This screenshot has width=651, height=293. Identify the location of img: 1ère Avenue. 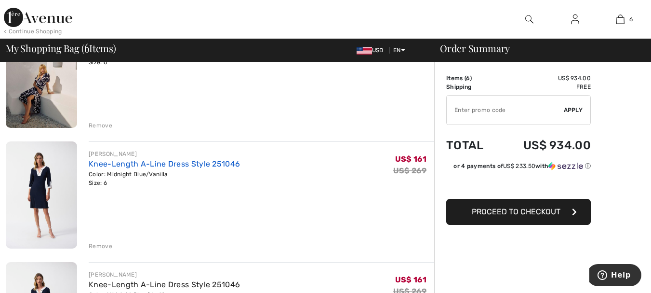
(38, 17).